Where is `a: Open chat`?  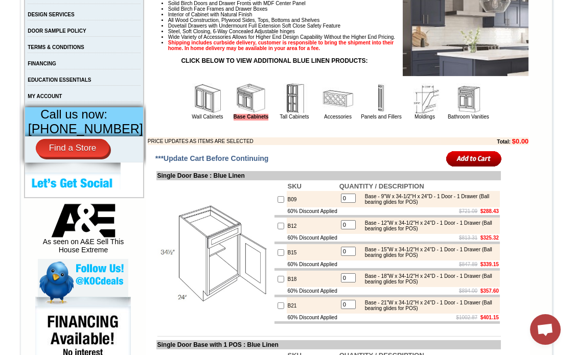 a: Open chat is located at coordinates (546, 330).